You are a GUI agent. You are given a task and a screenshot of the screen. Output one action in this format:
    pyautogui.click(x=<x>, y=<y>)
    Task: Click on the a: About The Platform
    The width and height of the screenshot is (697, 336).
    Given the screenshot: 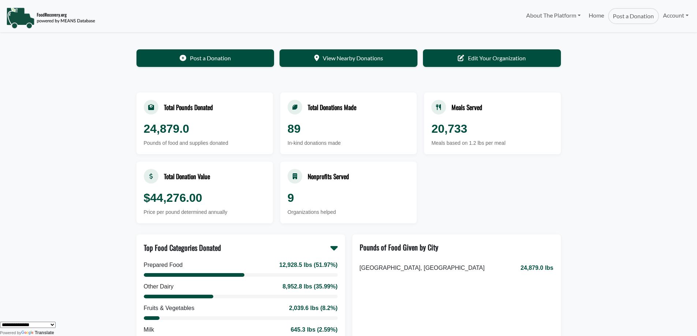 What is the action you would take?
    pyautogui.click(x=553, y=15)
    